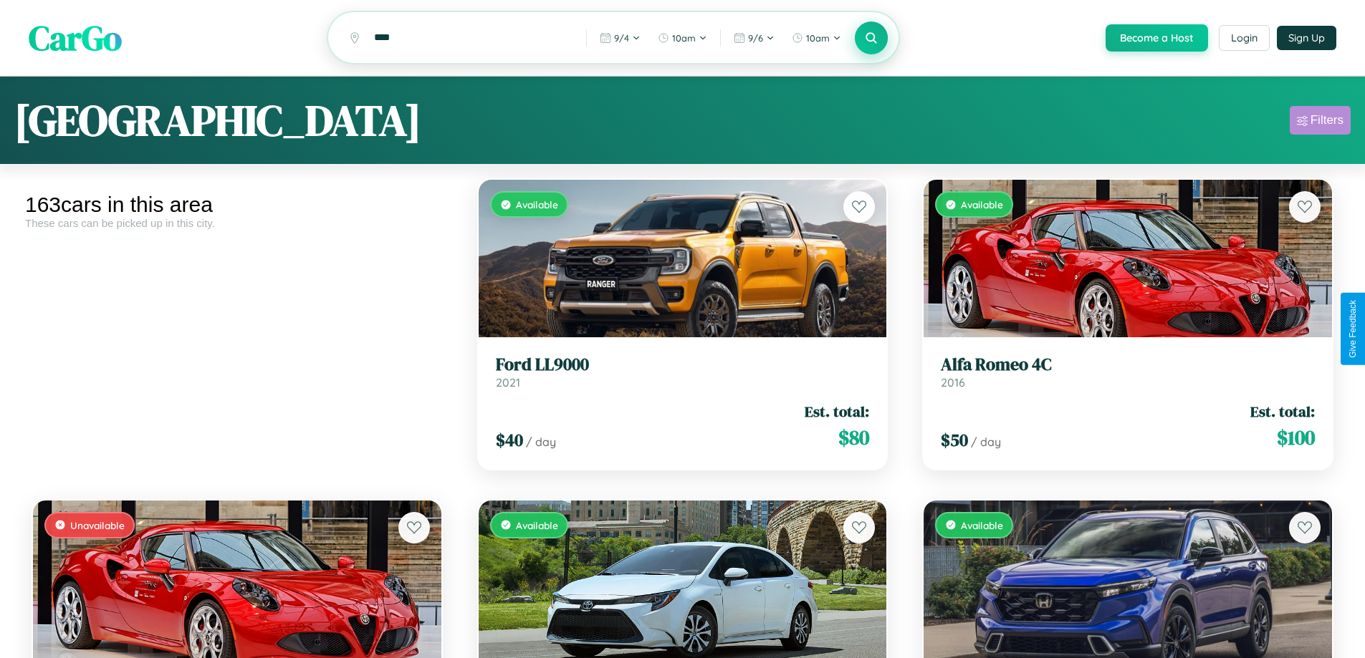 The width and height of the screenshot is (1365, 658). Describe the element at coordinates (1319, 120) in the screenshot. I see `button: Filters` at that location.